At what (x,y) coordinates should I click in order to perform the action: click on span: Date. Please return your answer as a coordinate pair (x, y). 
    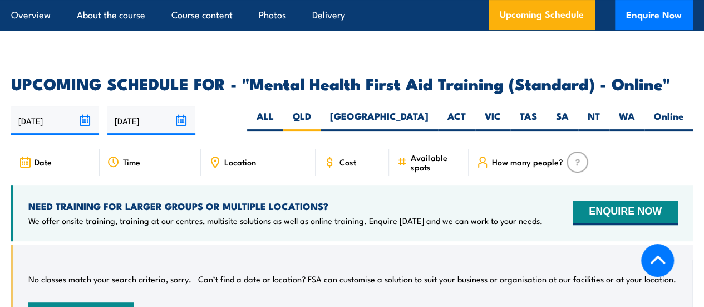
    Looking at the image, I should click on (43, 161).